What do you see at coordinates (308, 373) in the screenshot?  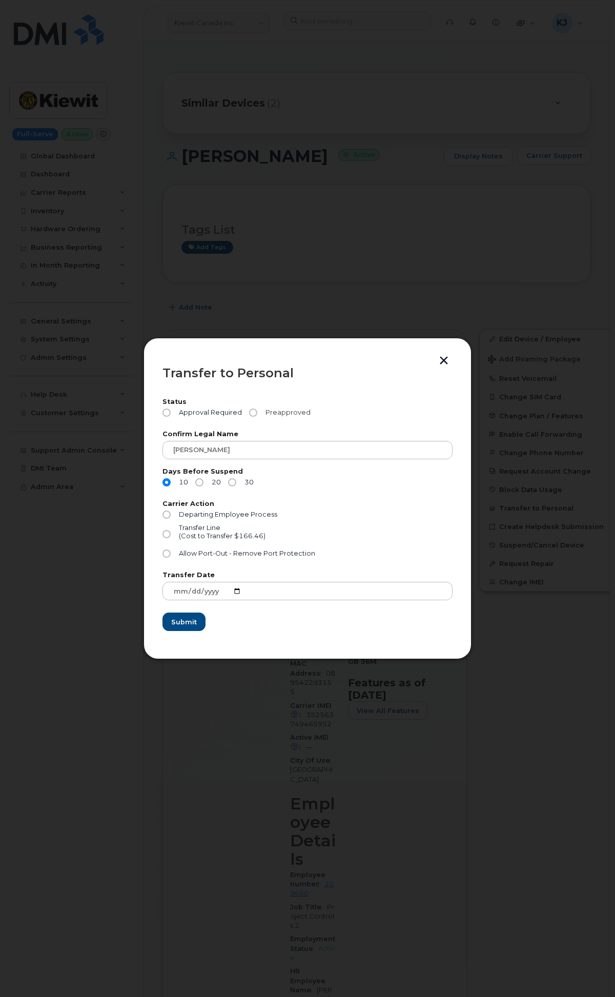 I see `div: Transfer to Personal` at bounding box center [308, 373].